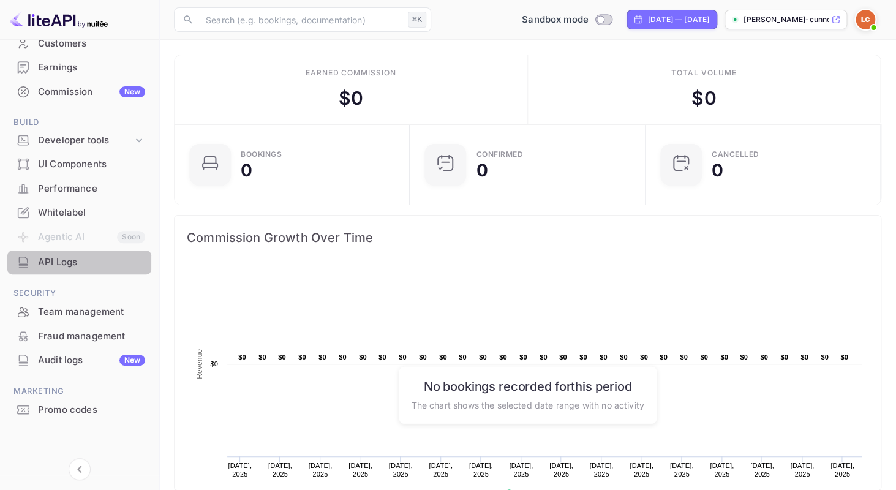  I want to click on div: Audit logsNew, so click(79, 360).